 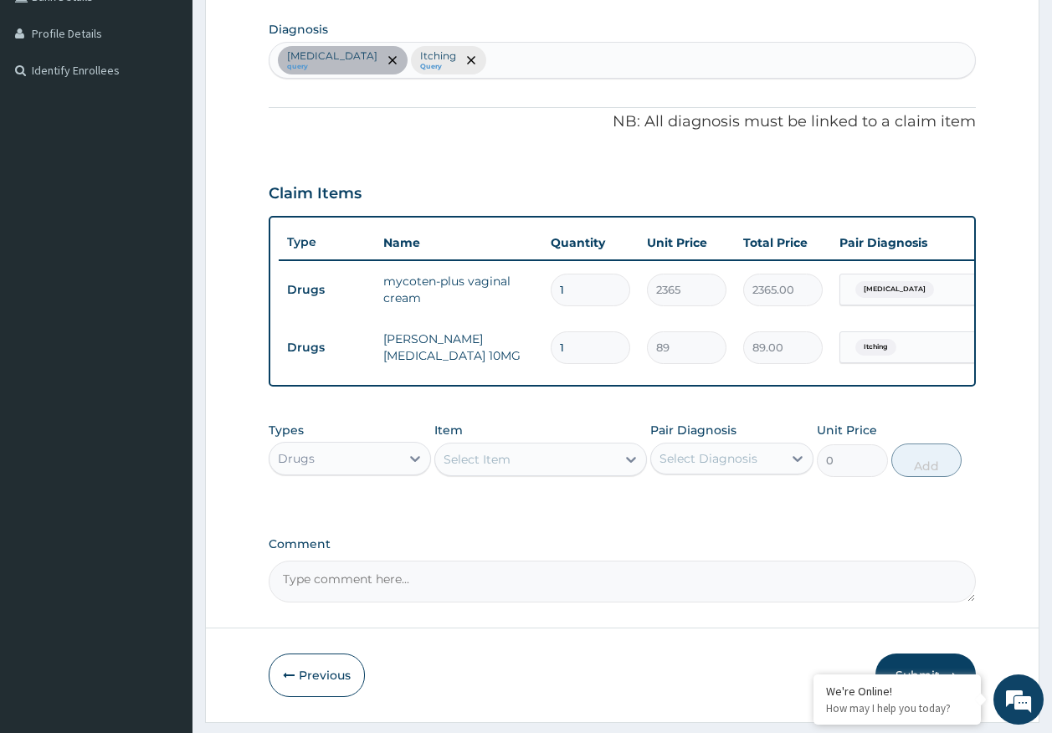 I want to click on div: Select Item, so click(x=477, y=459).